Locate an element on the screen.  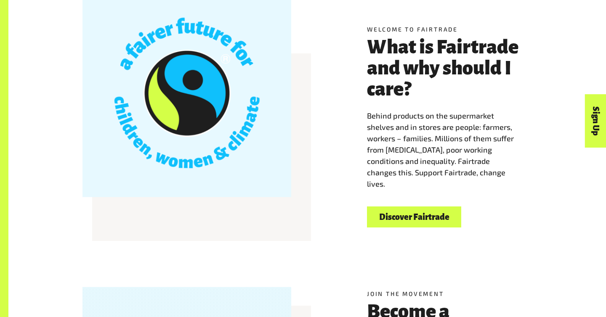
h3: What is Fairtrade and why should I care? is located at coordinates (449, 68).